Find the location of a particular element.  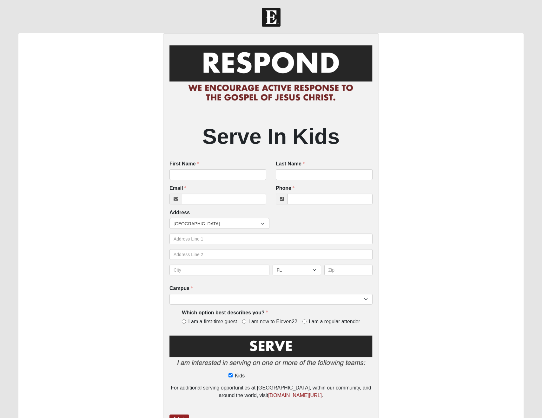

label: Email is located at coordinates (178, 188).